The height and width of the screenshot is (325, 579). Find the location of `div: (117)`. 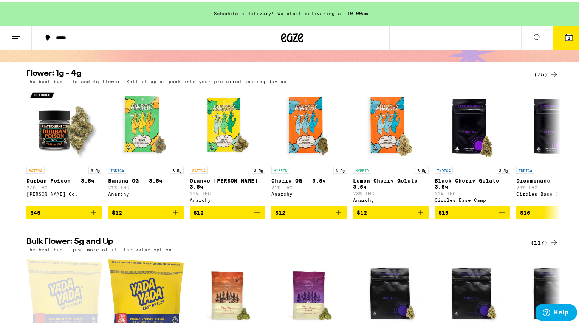

div: (117) is located at coordinates (544, 241).